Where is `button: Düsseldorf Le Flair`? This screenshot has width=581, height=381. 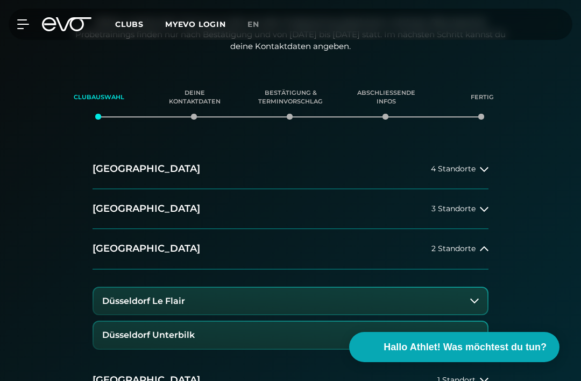 button: Düsseldorf Le Flair is located at coordinates (291, 301).